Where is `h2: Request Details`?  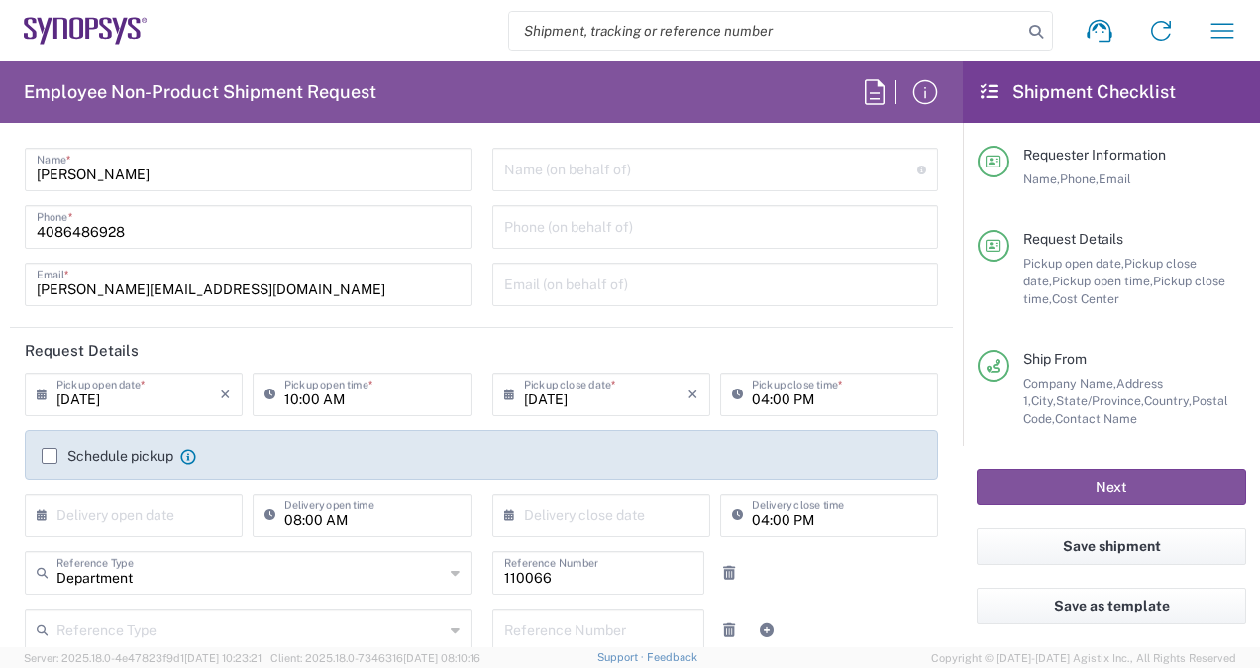
h2: Request Details is located at coordinates (81, 351).